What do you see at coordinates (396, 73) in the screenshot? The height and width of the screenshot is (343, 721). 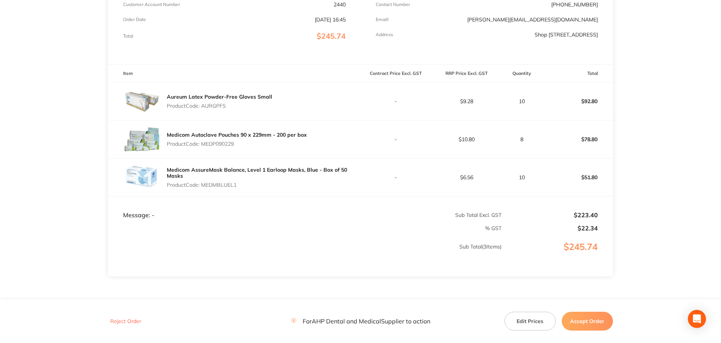 I see `th: Contract Price Excl. GST` at bounding box center [396, 73].